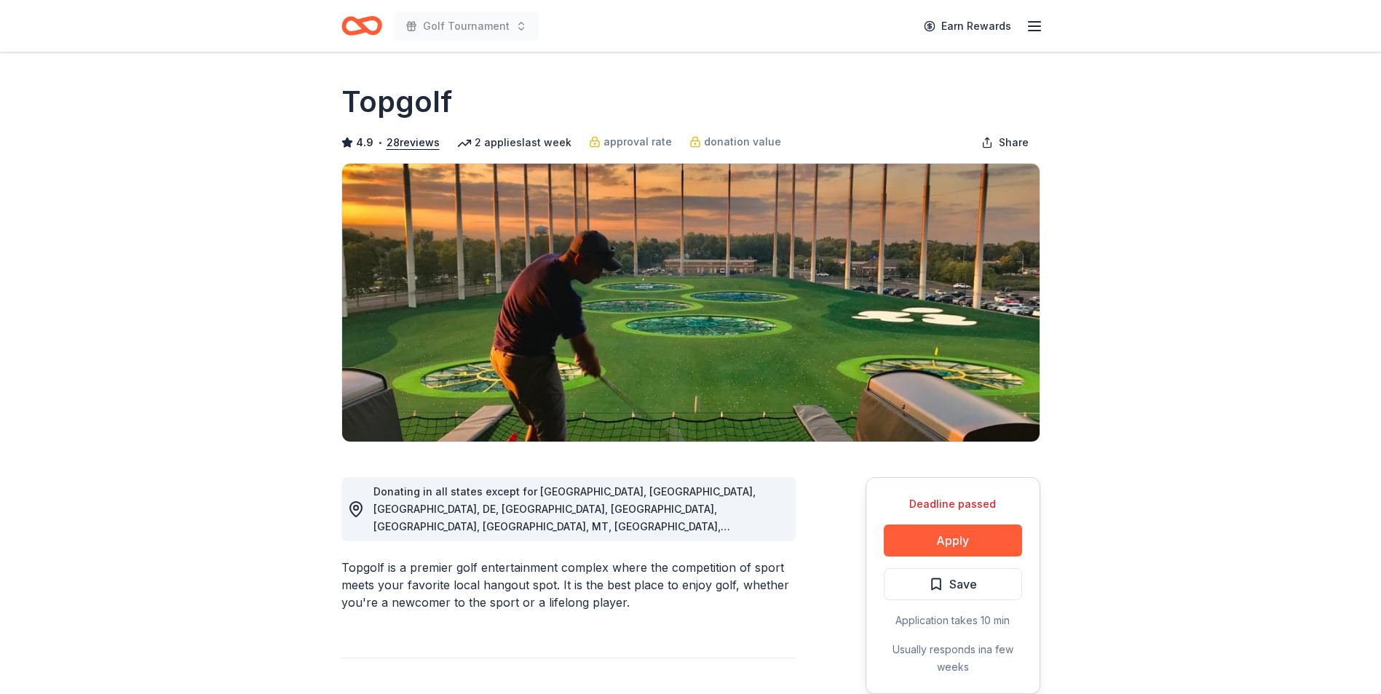 The image size is (1381, 694). I want to click on button: Golf Tournament, so click(466, 26).